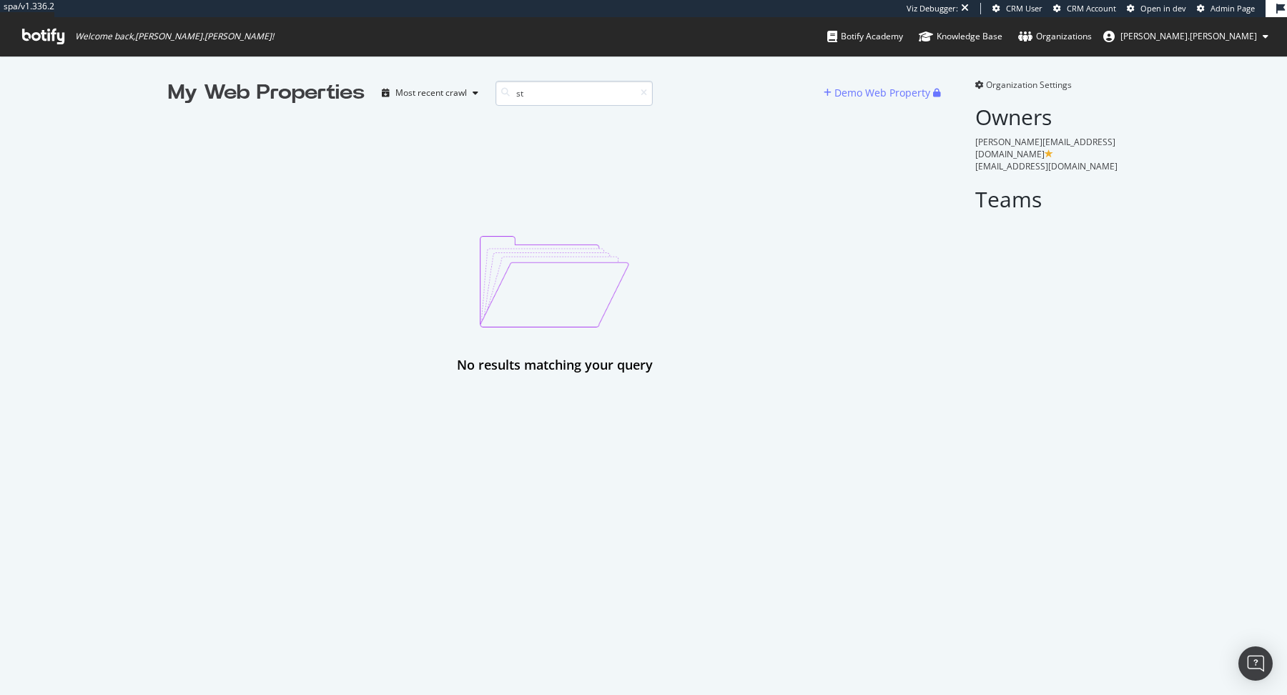 The image size is (1287, 695). Describe the element at coordinates (1047, 117) in the screenshot. I see `h2: Owners` at that location.